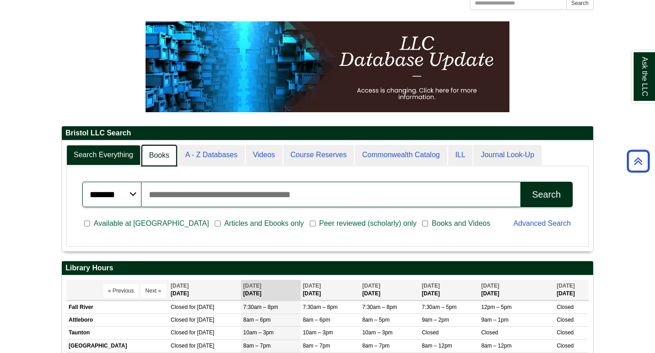 Image resolution: width=655 pixels, height=353 pixels. Describe the element at coordinates (461, 224) in the screenshot. I see `span: Books and Videos` at that location.